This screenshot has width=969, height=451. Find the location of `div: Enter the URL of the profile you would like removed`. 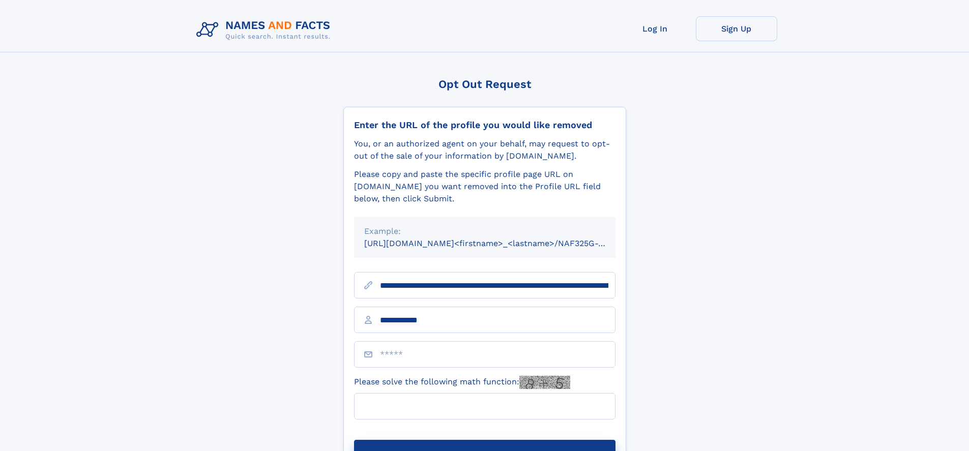

div: Enter the URL of the profile you would like removed is located at coordinates (485, 125).